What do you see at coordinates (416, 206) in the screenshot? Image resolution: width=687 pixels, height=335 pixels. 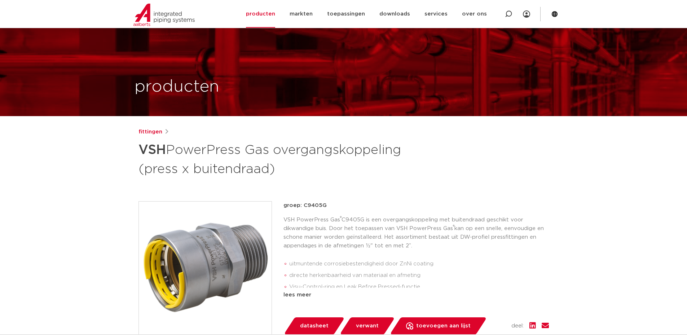 I see `p: groep: C9405G` at bounding box center [416, 206].